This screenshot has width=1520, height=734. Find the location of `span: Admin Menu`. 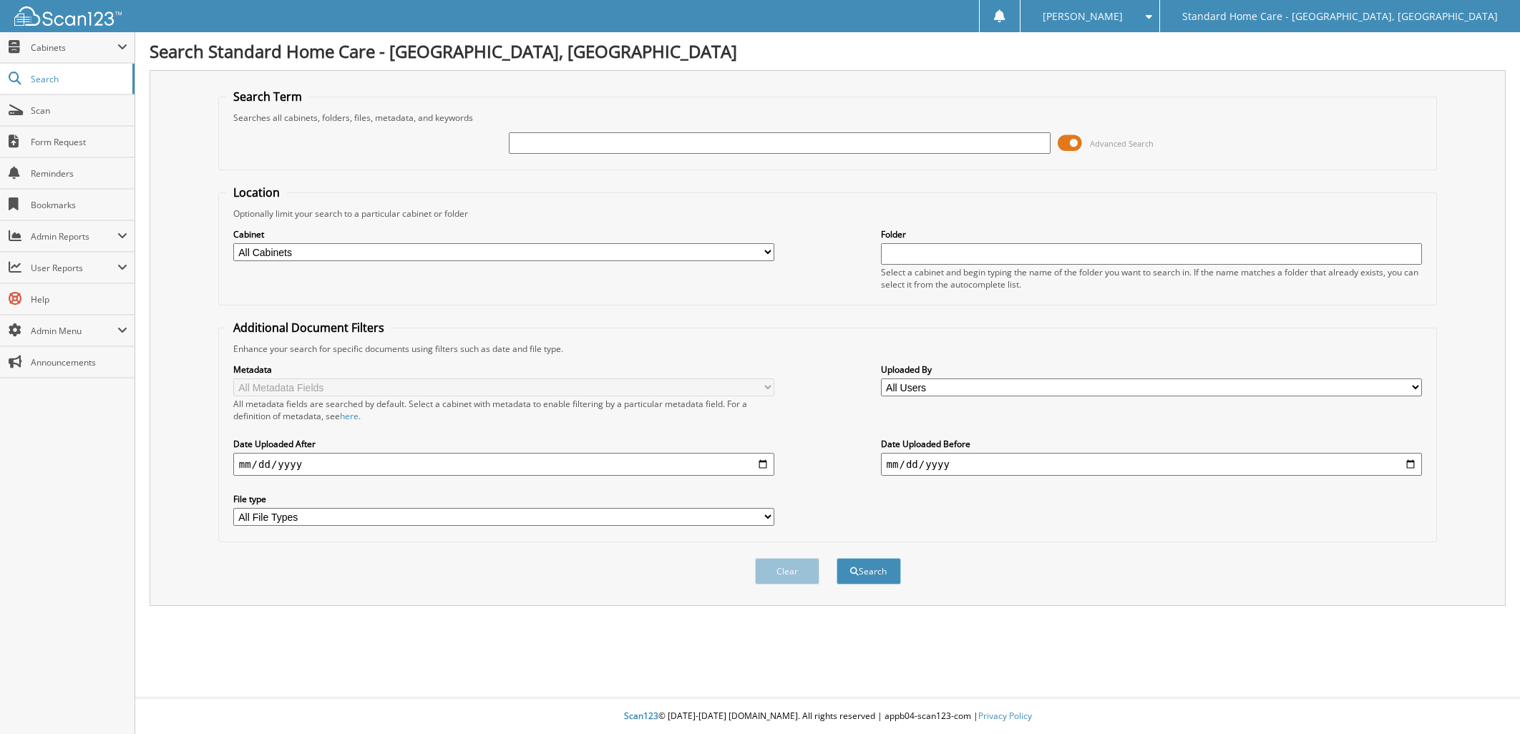

span: Admin Menu is located at coordinates (74, 331).